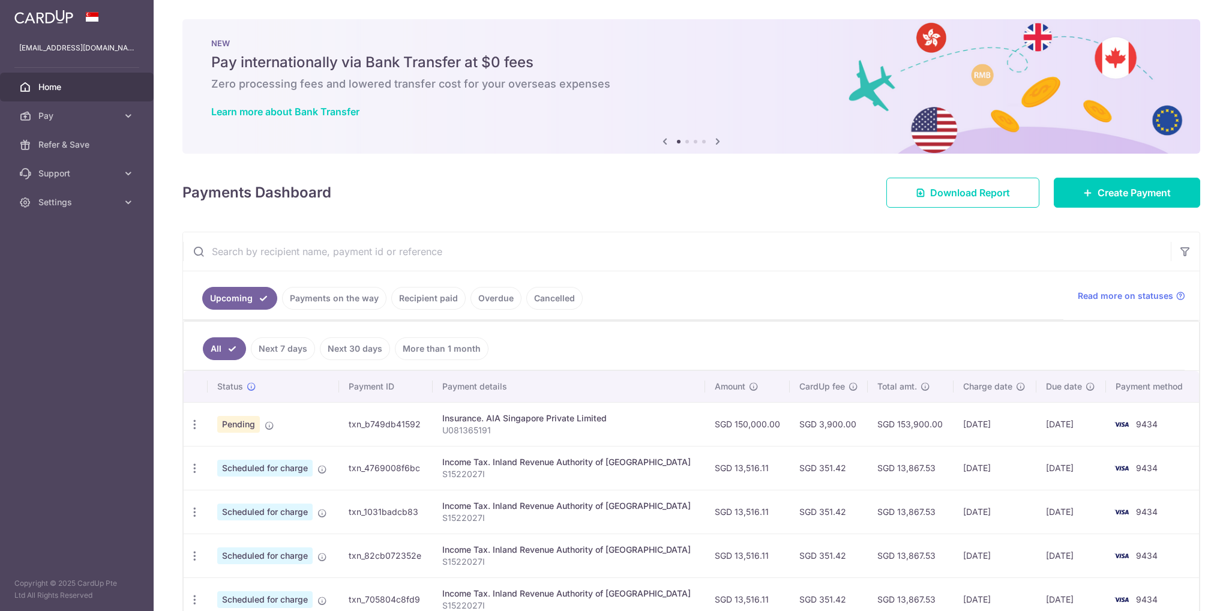  I want to click on a: Create Payment, so click(1127, 193).